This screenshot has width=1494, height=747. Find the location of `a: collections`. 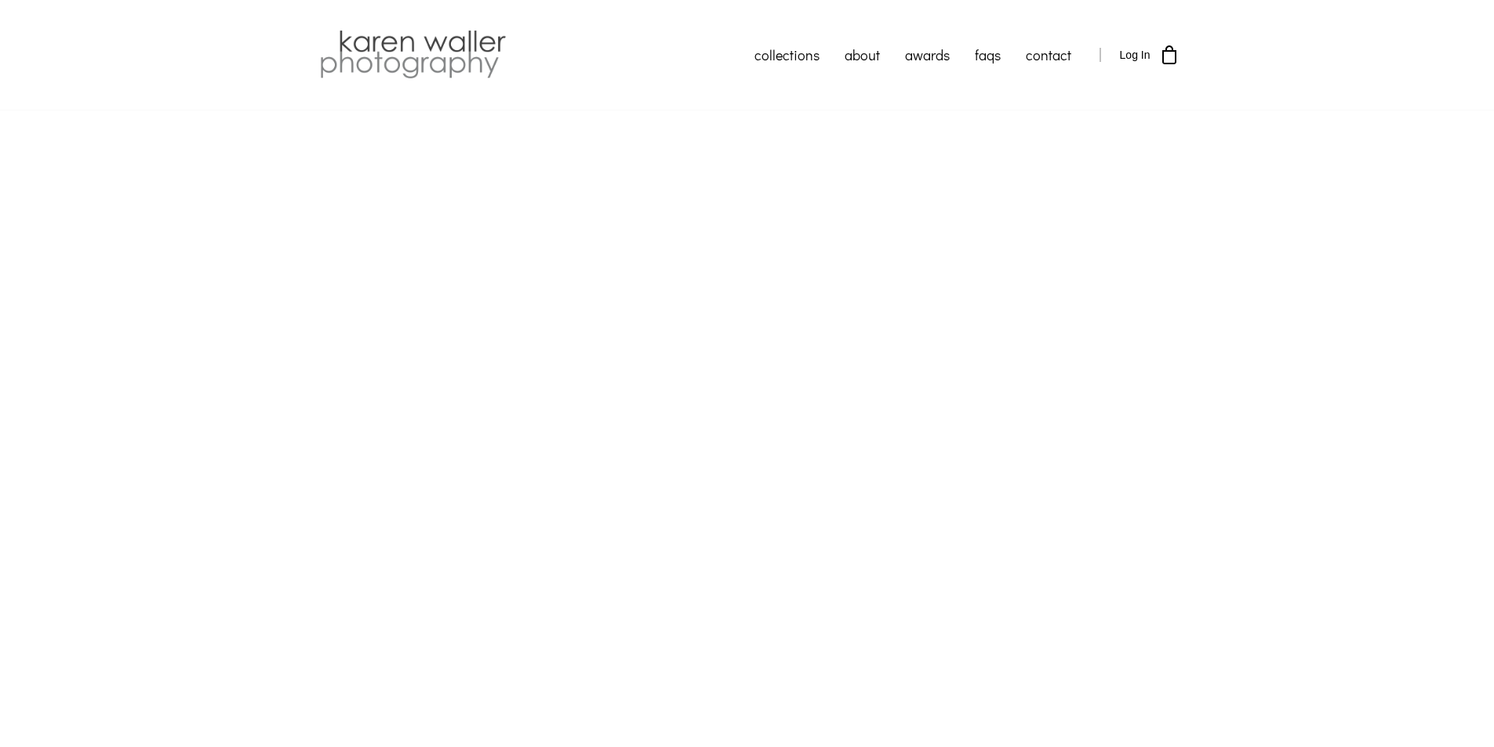

a: collections is located at coordinates (786, 55).